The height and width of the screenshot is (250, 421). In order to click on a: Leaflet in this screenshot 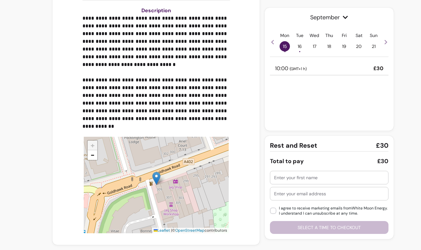, I will do `click(162, 231)`.